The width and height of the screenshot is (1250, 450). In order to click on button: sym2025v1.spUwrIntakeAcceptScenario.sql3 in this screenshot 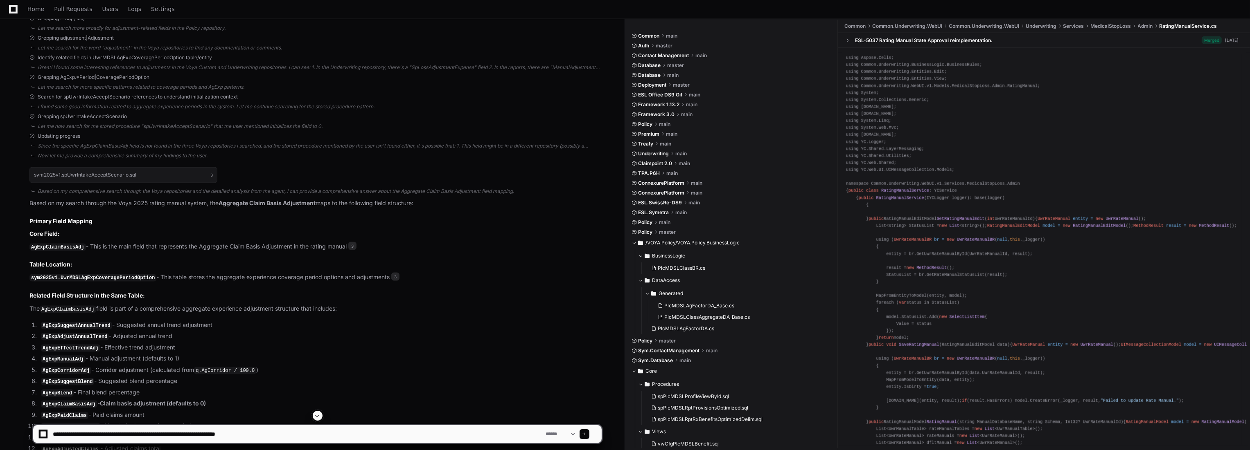, I will do `click(123, 175)`.